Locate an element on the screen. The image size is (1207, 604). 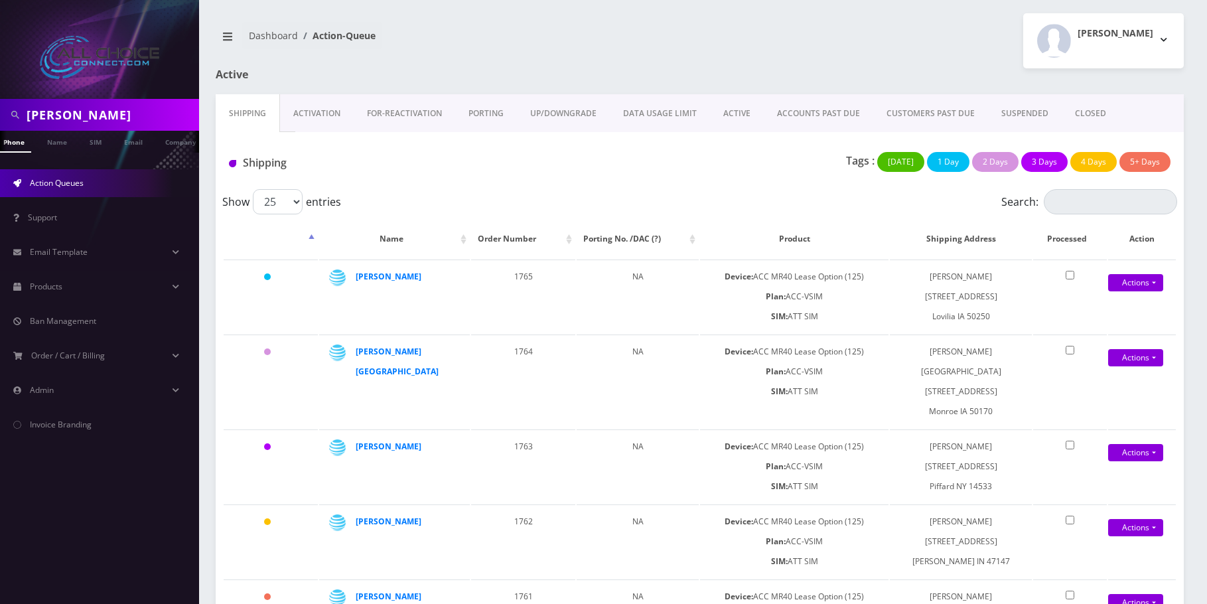
label: Show entries is located at coordinates (281, 202).